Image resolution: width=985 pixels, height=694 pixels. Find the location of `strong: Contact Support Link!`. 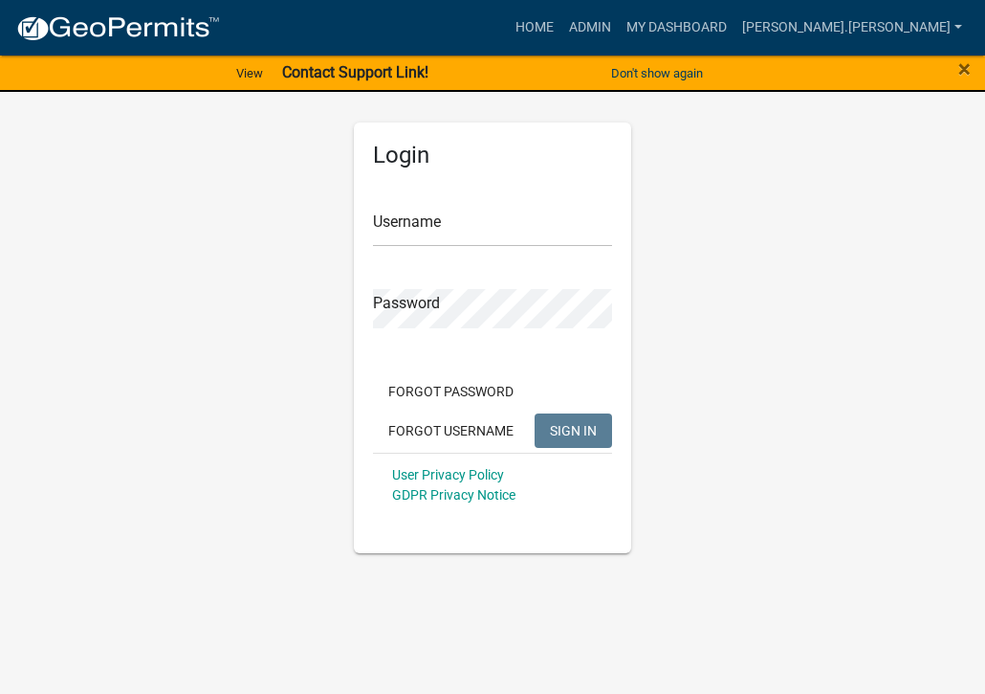

strong: Contact Support Link! is located at coordinates (355, 72).